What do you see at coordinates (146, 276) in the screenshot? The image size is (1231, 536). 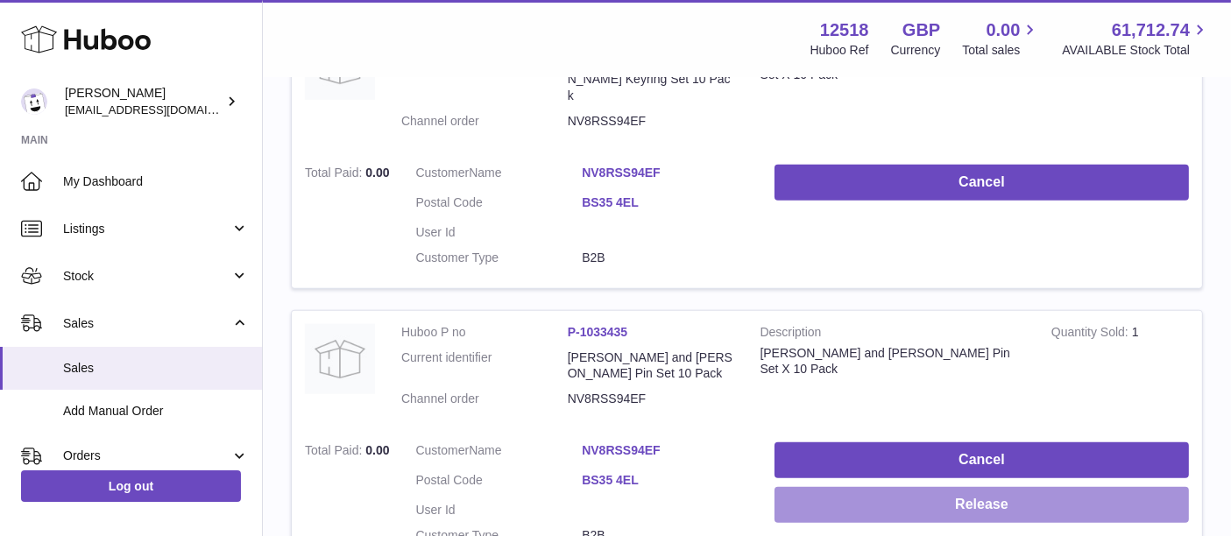 I see `span: Stock` at bounding box center [146, 276].